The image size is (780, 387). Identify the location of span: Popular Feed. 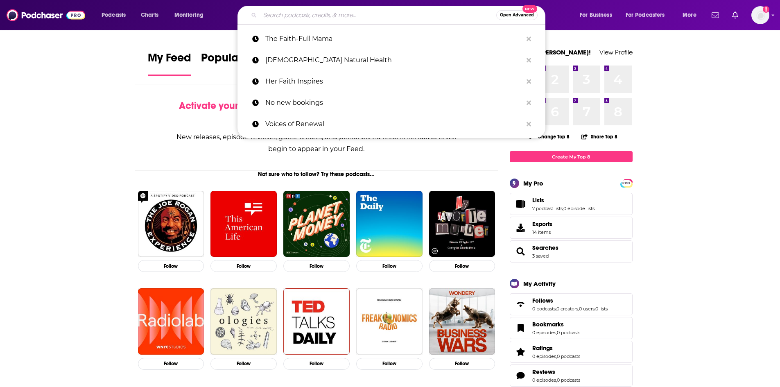
(236, 60).